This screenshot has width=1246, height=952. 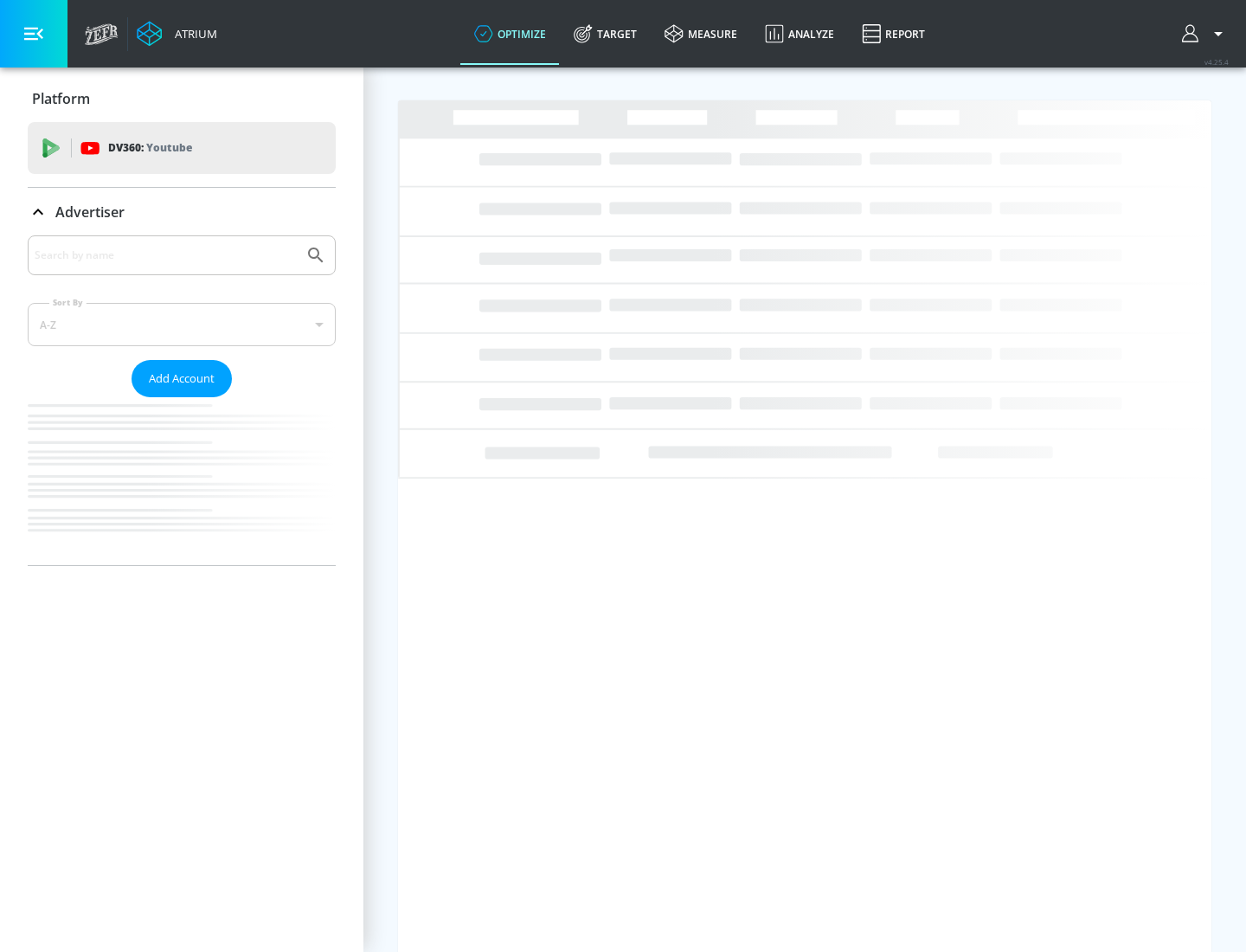 What do you see at coordinates (165, 255) in the screenshot?
I see `input: Search by name` at bounding box center [165, 255].